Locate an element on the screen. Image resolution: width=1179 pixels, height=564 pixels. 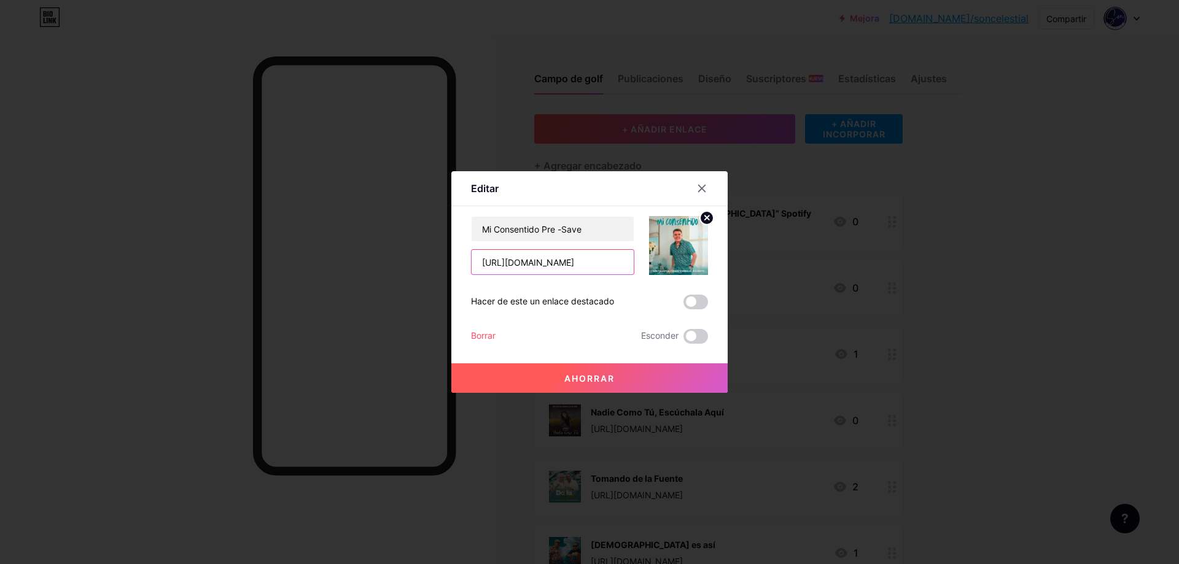
font: Borrar is located at coordinates (483, 335).